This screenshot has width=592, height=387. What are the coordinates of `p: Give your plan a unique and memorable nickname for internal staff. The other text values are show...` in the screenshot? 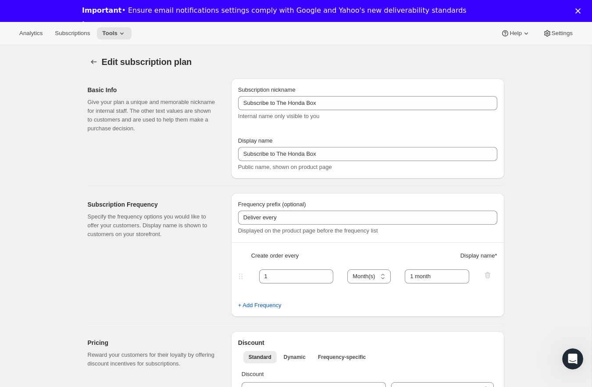 It's located at (152, 115).